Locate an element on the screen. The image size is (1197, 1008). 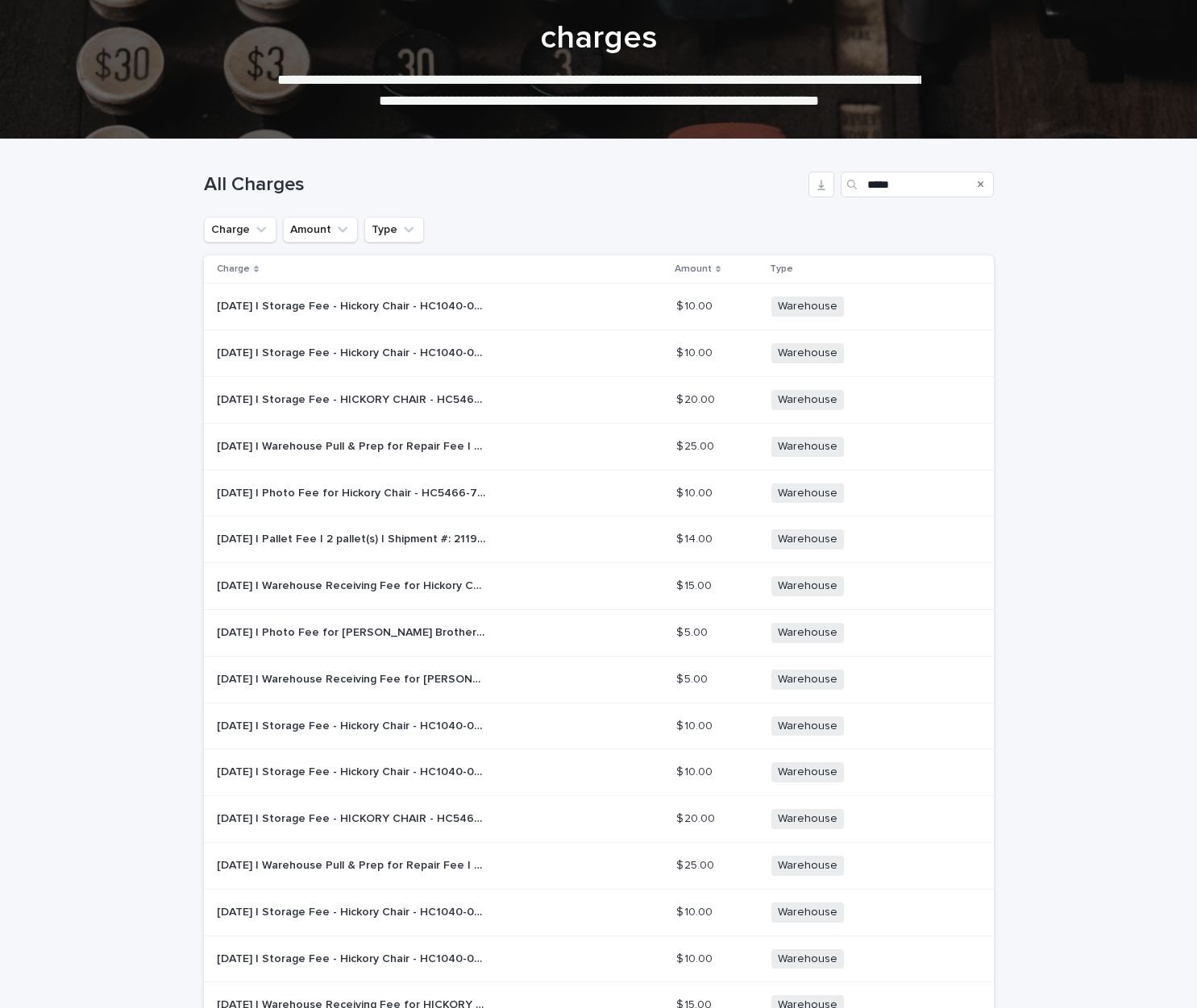
p: 2025-06-12 | Warehouse Pull & Prep for Repair Fee | The following item was Pulled from a storage ... is located at coordinates (352, 864).